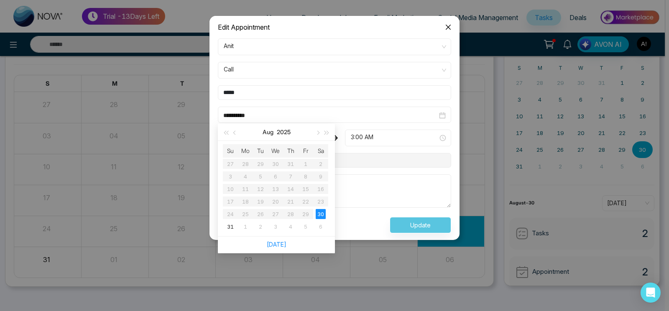 The height and width of the screenshot is (311, 669). I want to click on button: Aug, so click(268, 132).